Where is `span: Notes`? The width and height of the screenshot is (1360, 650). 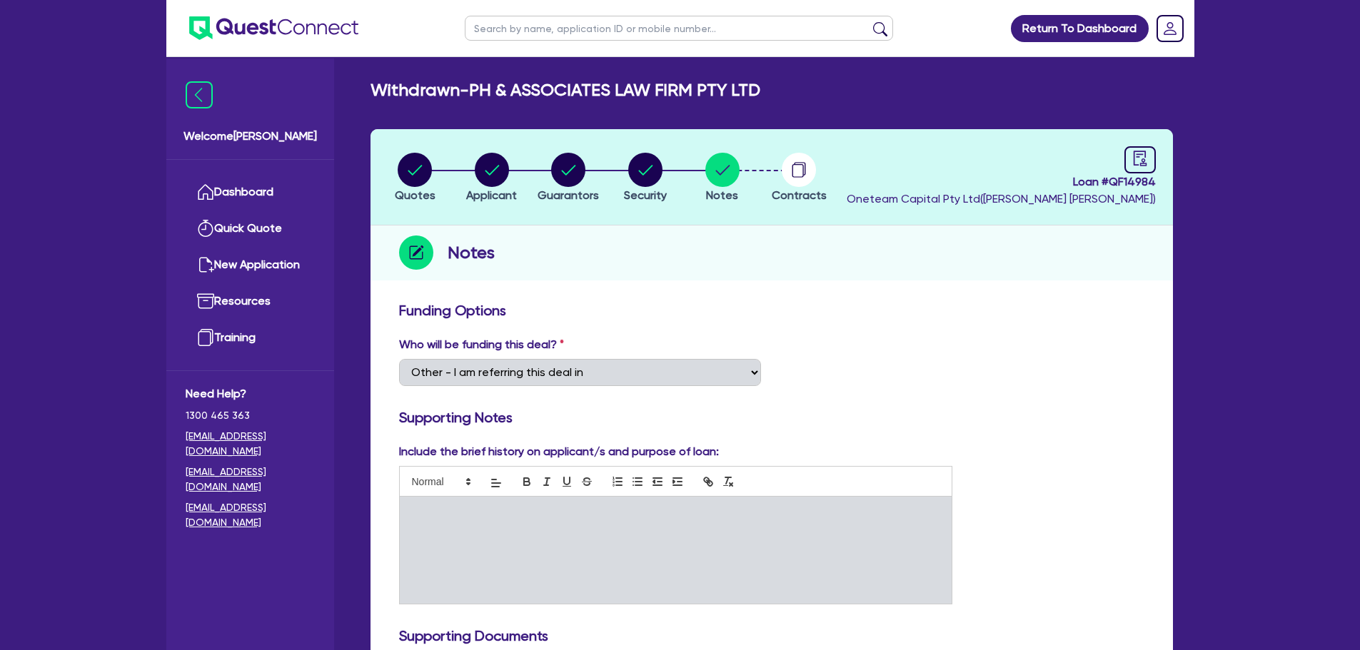
span: Notes is located at coordinates (722, 195).